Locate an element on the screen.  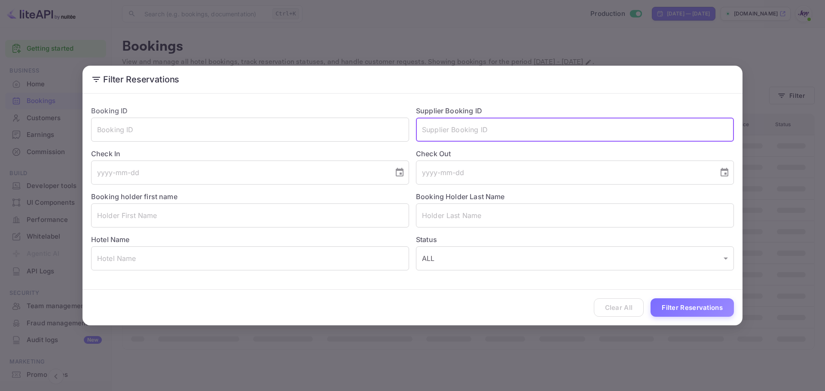
label: Booking ID is located at coordinates (110, 111).